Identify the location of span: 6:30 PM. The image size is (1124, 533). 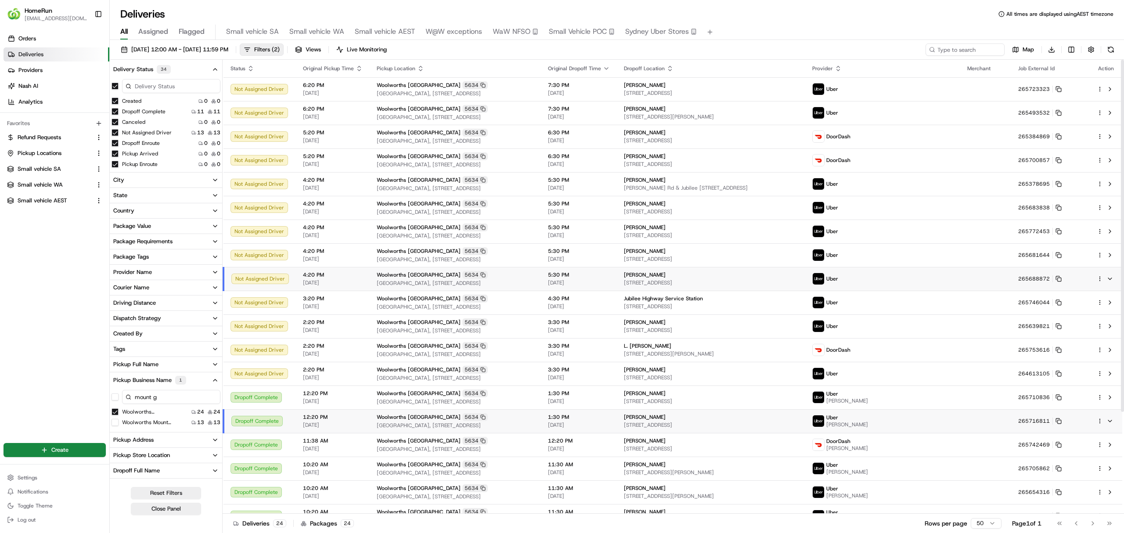
(579, 156).